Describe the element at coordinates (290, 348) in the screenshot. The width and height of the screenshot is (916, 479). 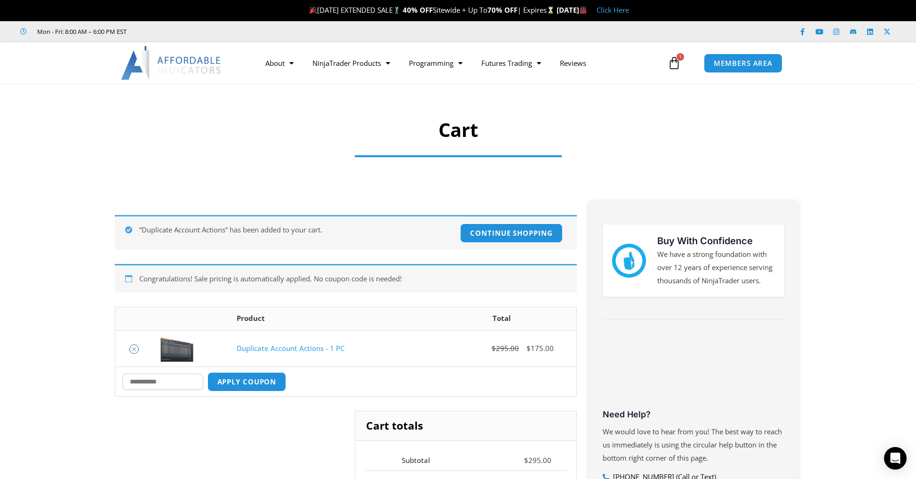
I see `a: Duplicate Account Actions - 1 PC` at that location.